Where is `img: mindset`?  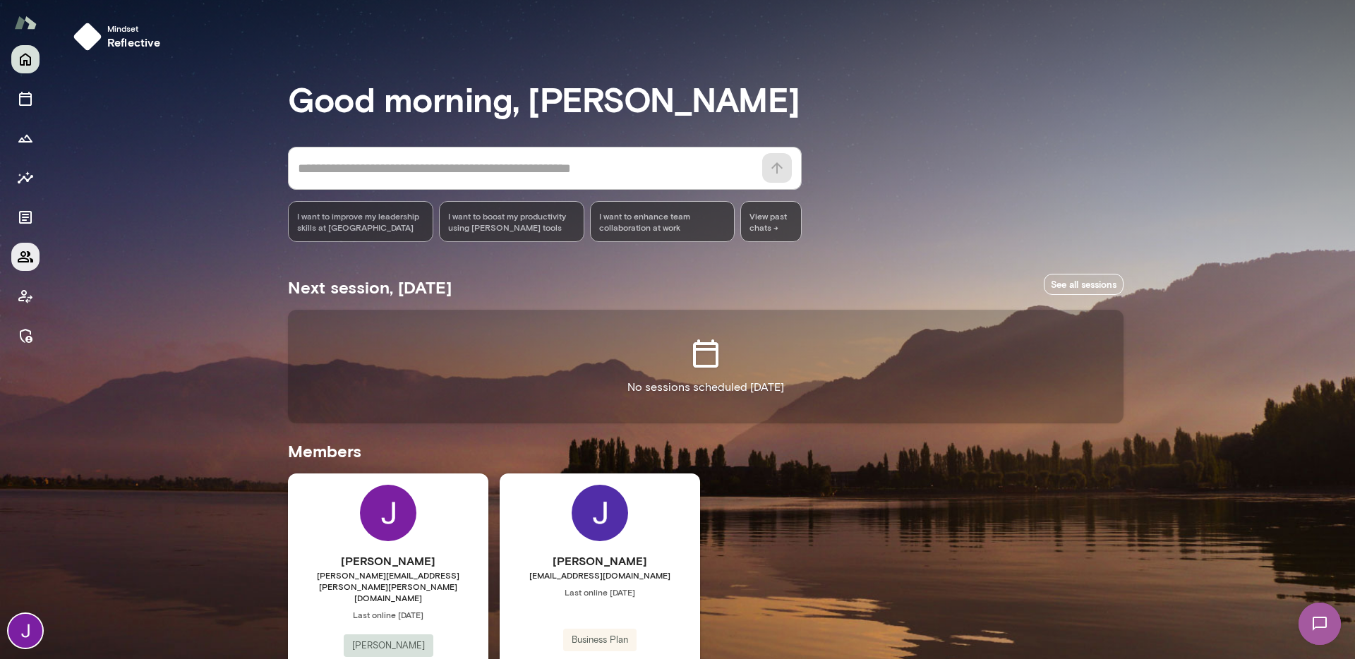 img: mindset is located at coordinates (88, 37).